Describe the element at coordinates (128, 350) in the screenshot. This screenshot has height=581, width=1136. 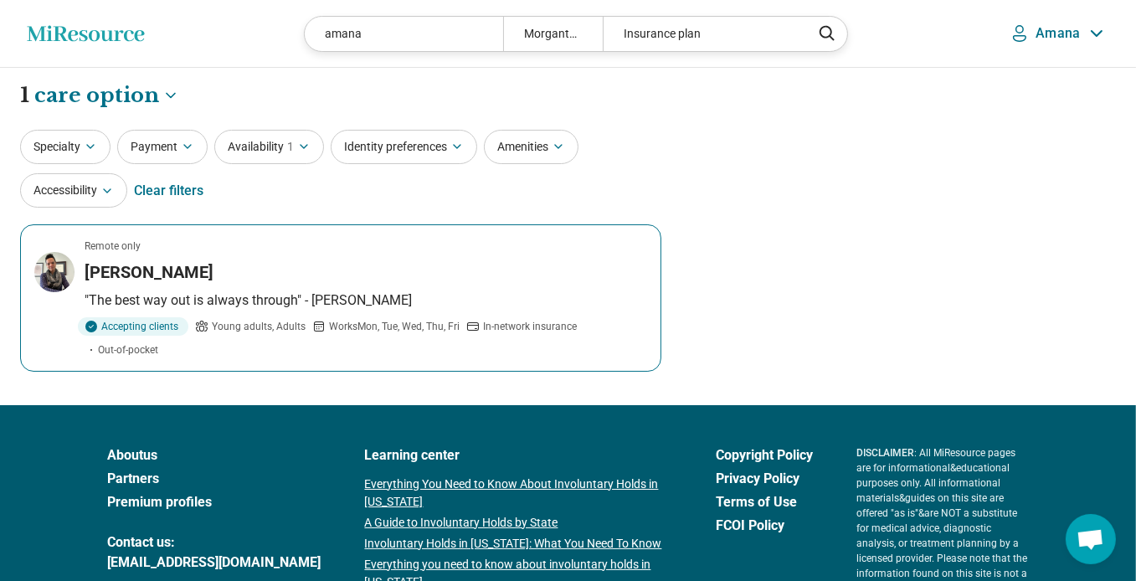
I see `span: Out-of-pocket` at that location.